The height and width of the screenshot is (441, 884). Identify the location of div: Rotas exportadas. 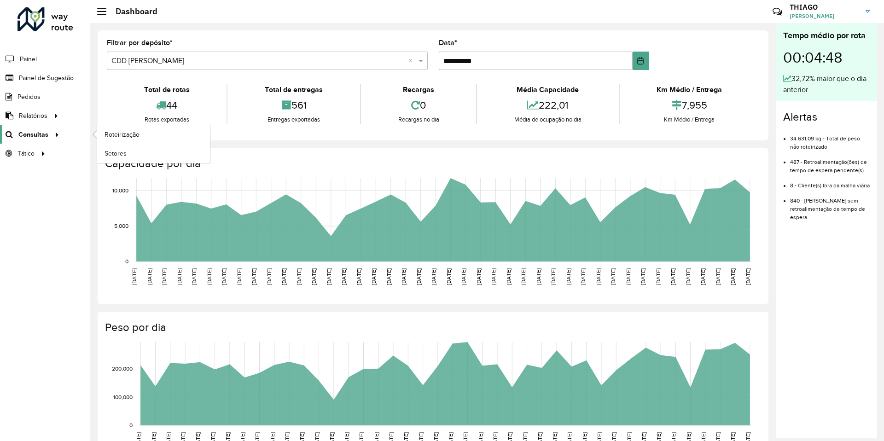
(167, 120).